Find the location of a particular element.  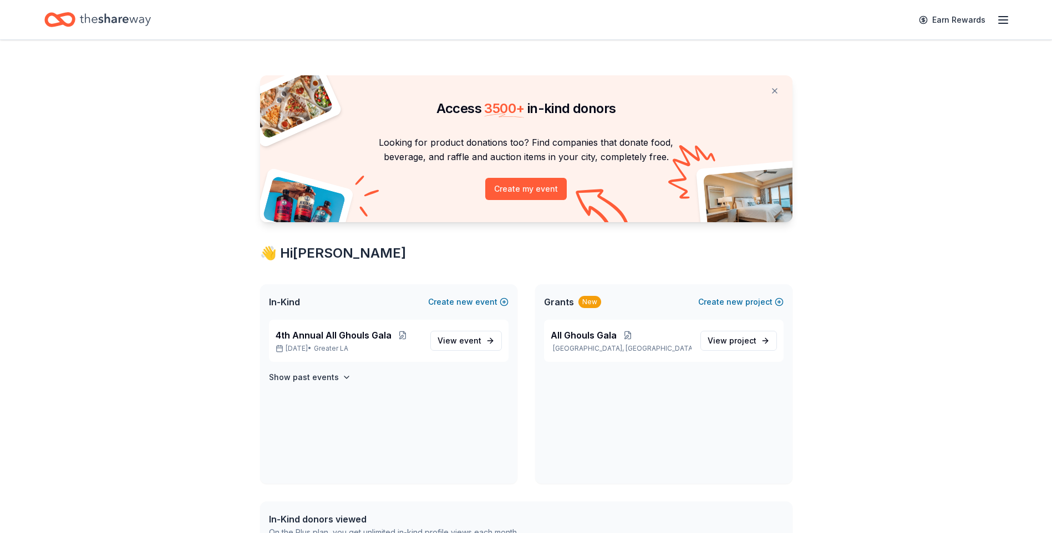

img: Curvy arrow is located at coordinates (603, 210).